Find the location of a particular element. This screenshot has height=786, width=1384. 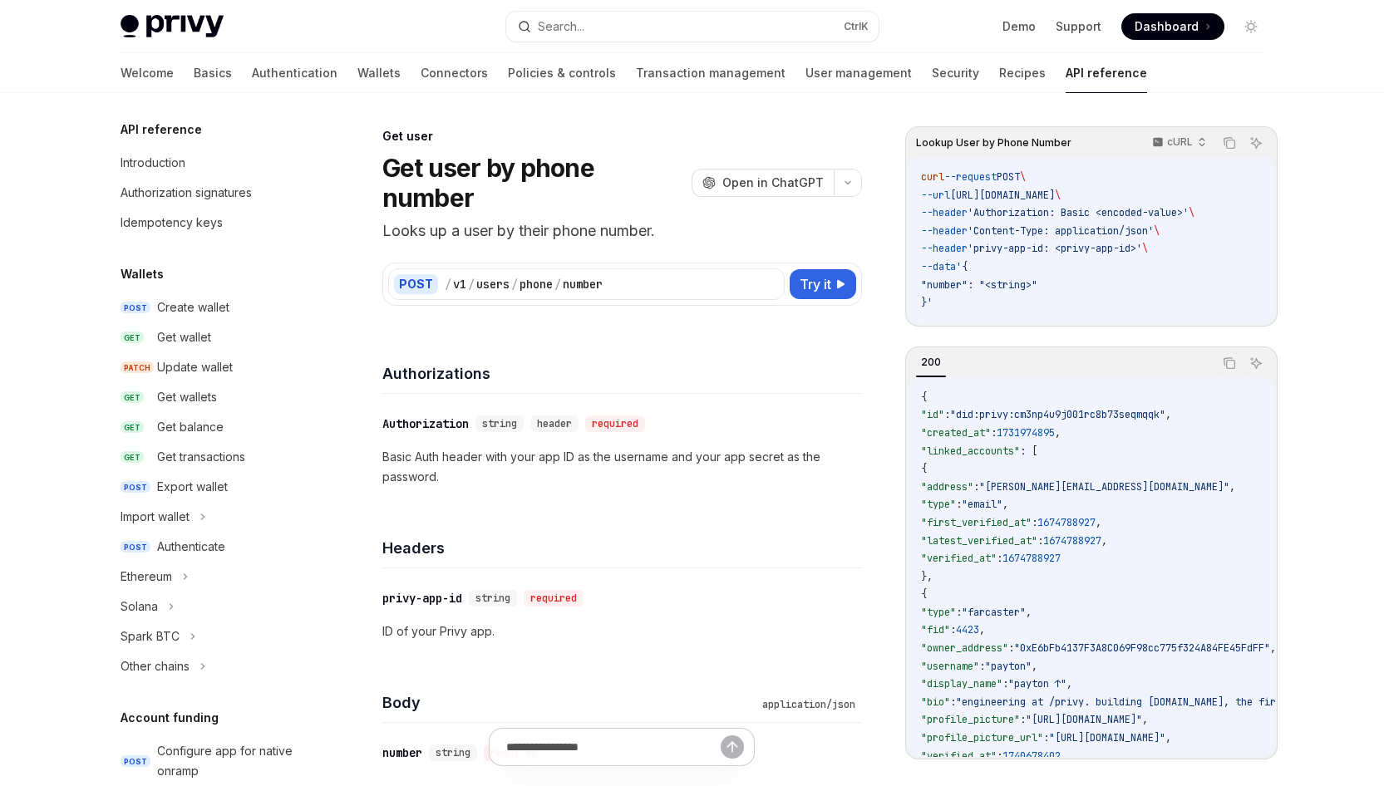

div: Import wallet is located at coordinates (155, 517).